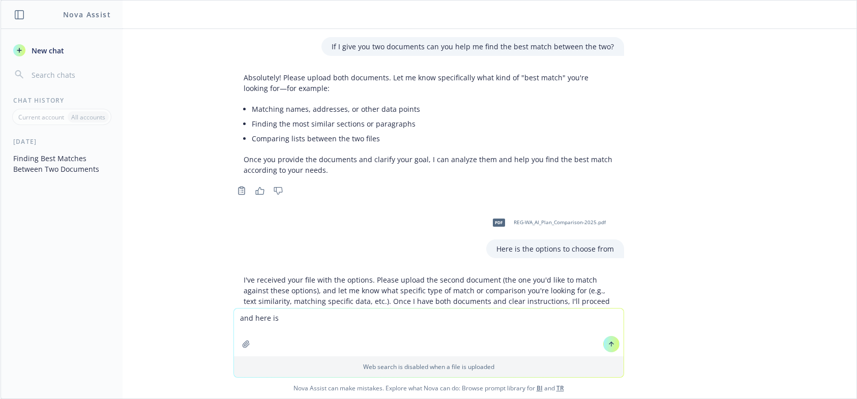  I want to click on p: Web search is disabled when a file is uploaded, so click(429, 367).